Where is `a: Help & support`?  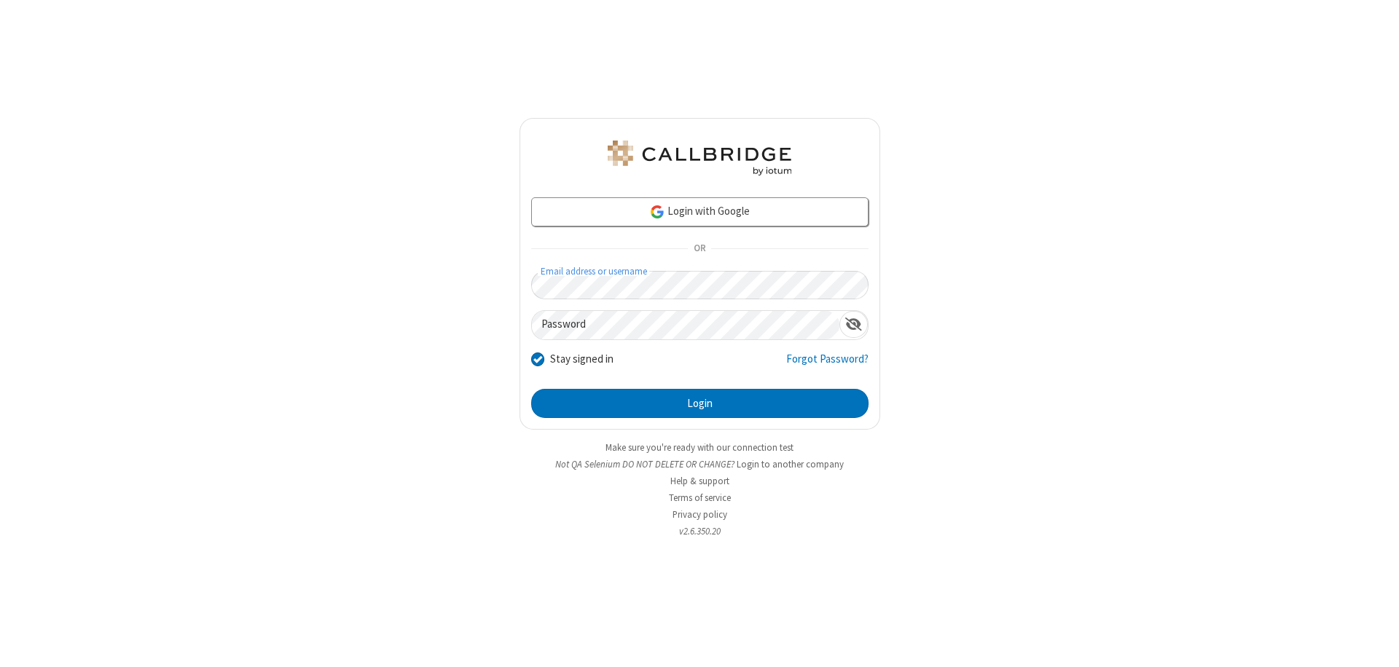
a: Help & support is located at coordinates (699, 481).